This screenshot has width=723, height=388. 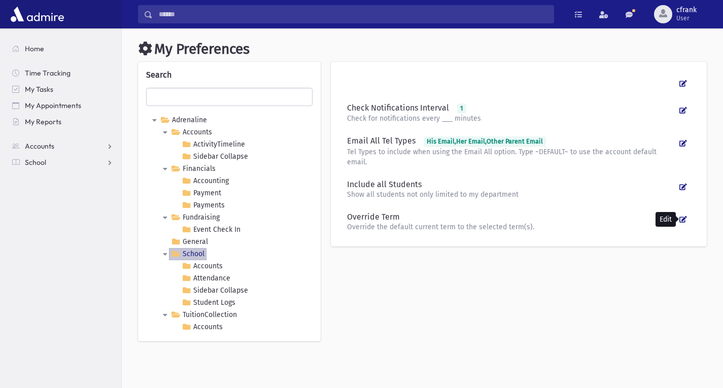 What do you see at coordinates (62, 73) in the screenshot?
I see `a: Time Tracking` at bounding box center [62, 73].